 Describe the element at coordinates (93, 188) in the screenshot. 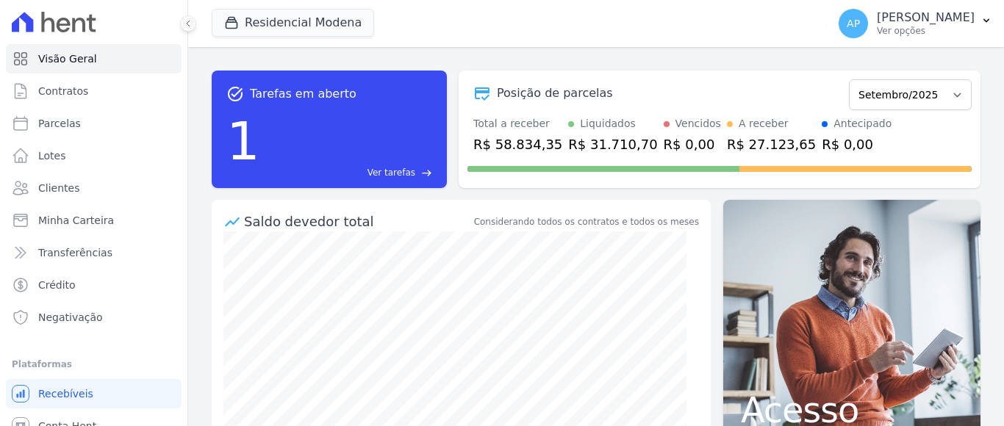

I see `a: Clientes` at that location.